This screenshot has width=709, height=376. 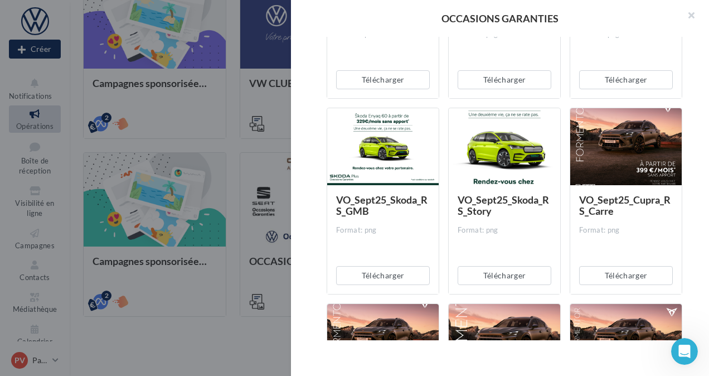 I want to click on span: VO_Sept25_Skoda_RS_Story, so click(x=503, y=205).